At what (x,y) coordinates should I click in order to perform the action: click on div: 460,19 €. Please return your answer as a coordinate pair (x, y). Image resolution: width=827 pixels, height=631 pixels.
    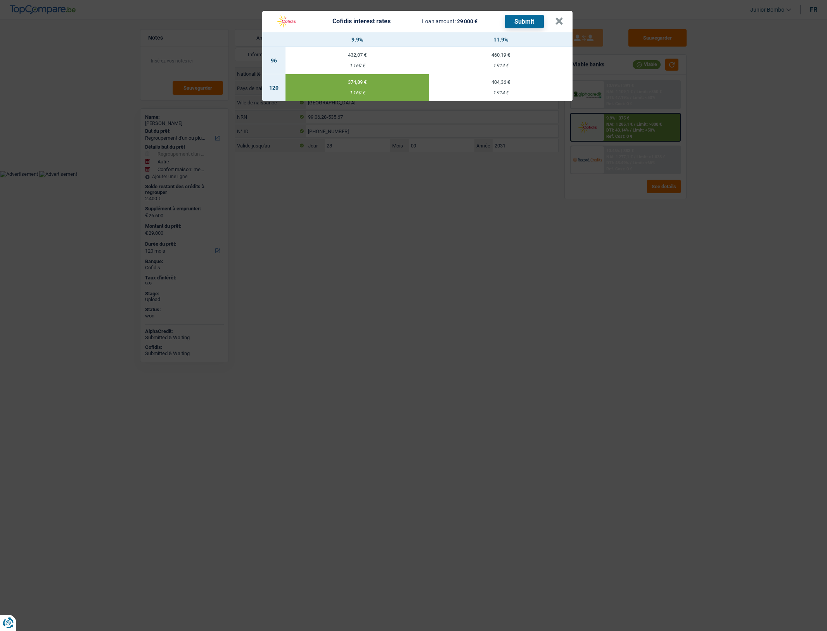
    Looking at the image, I should click on (501, 55).